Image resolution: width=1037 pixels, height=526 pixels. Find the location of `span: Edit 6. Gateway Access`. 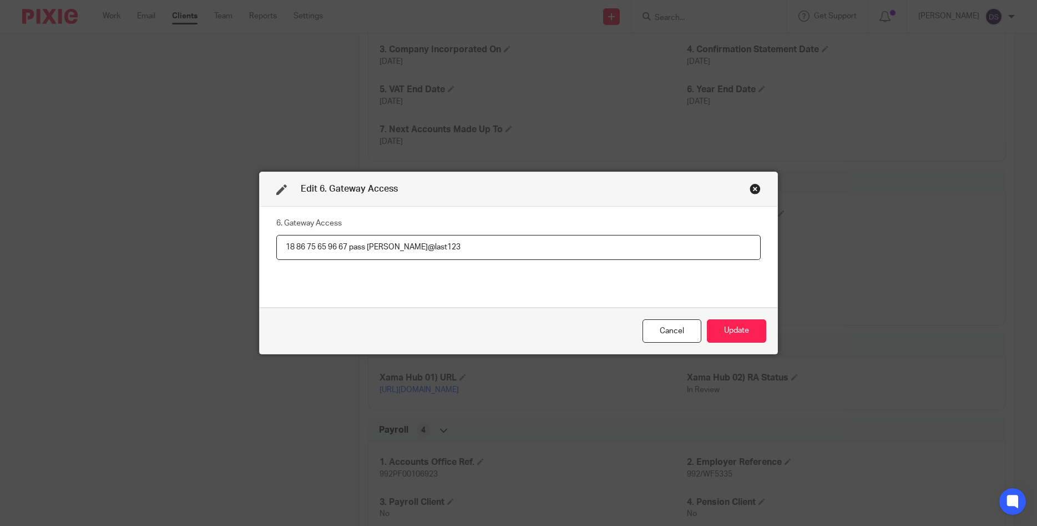

span: Edit 6. Gateway Access is located at coordinates (349, 189).